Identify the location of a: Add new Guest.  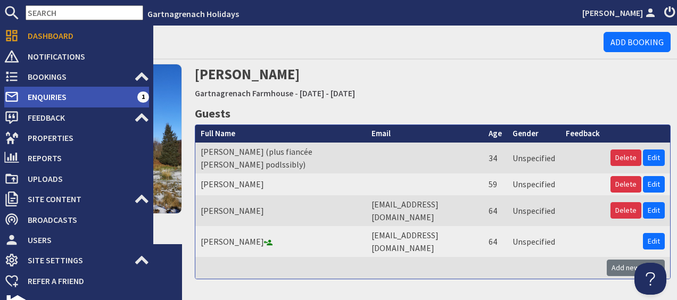
(635, 268).